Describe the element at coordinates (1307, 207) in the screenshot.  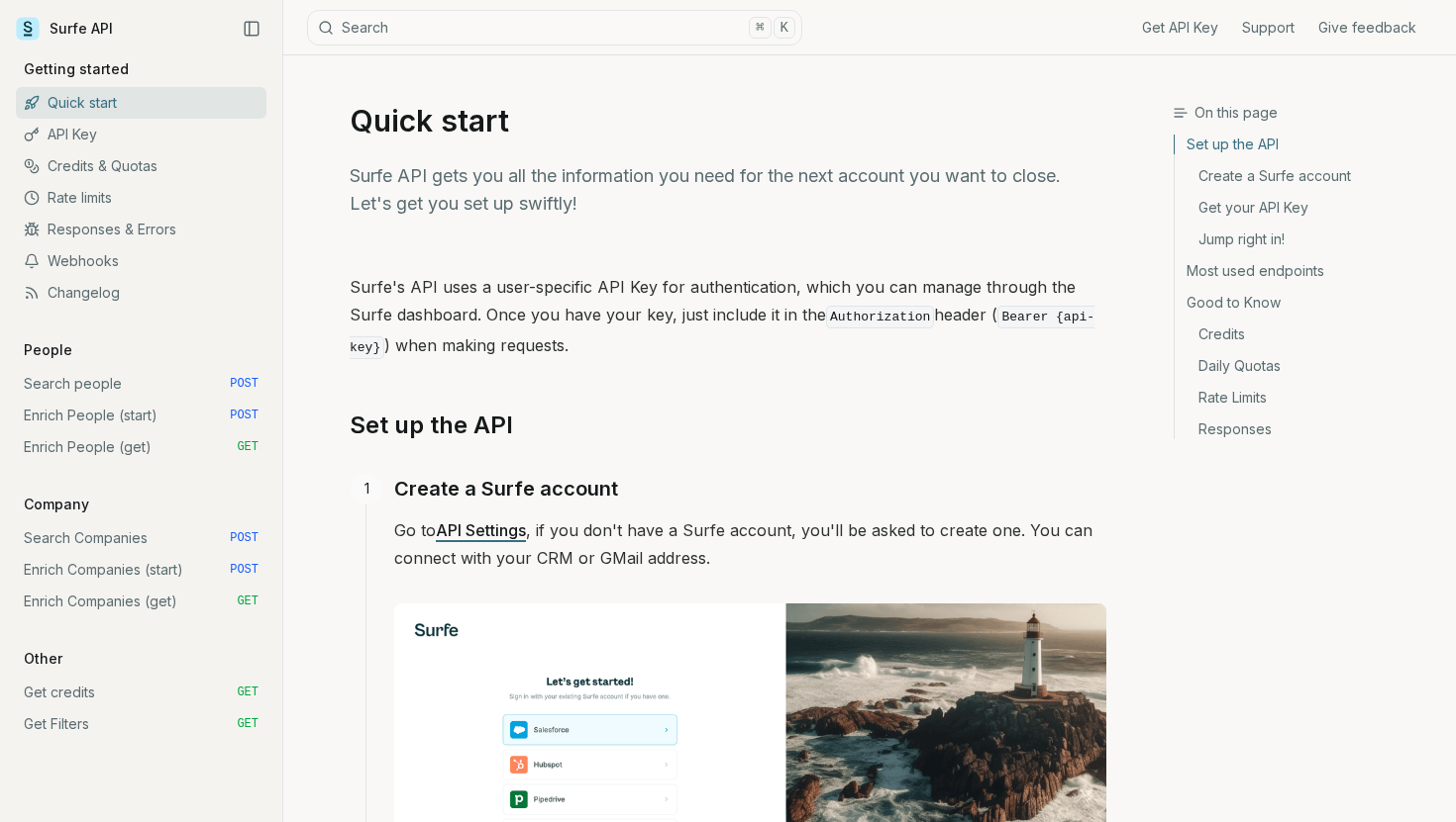
I see `a: Get your API Key` at that location.